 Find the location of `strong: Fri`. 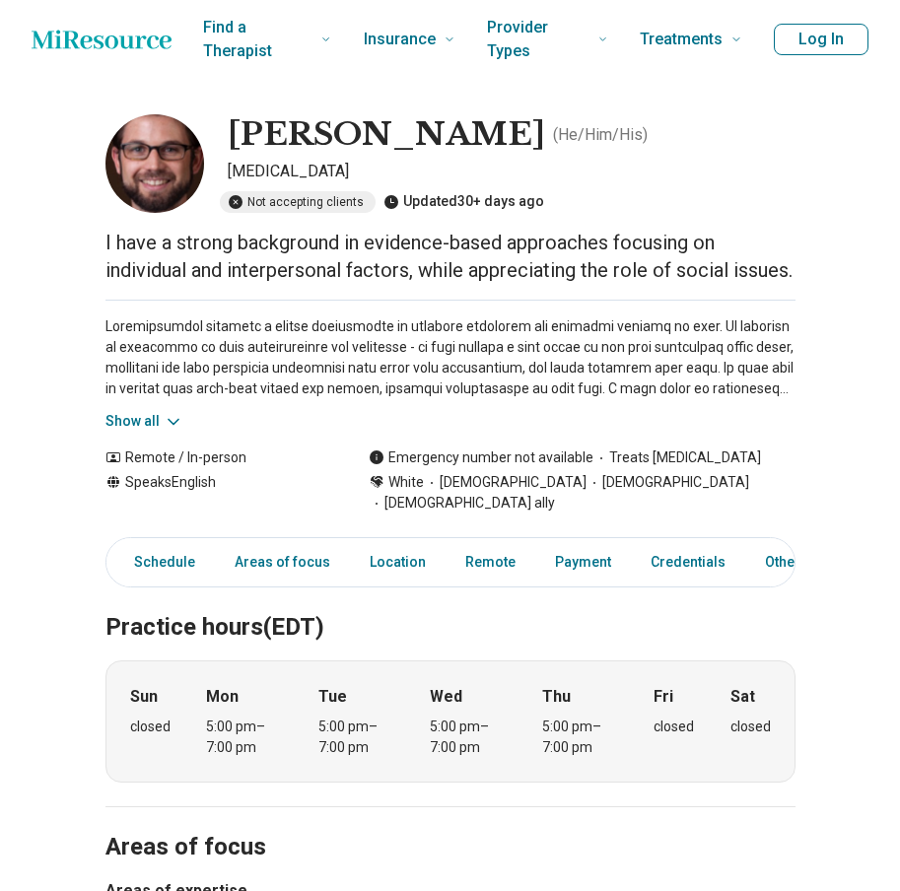

strong: Fri is located at coordinates (663, 697).